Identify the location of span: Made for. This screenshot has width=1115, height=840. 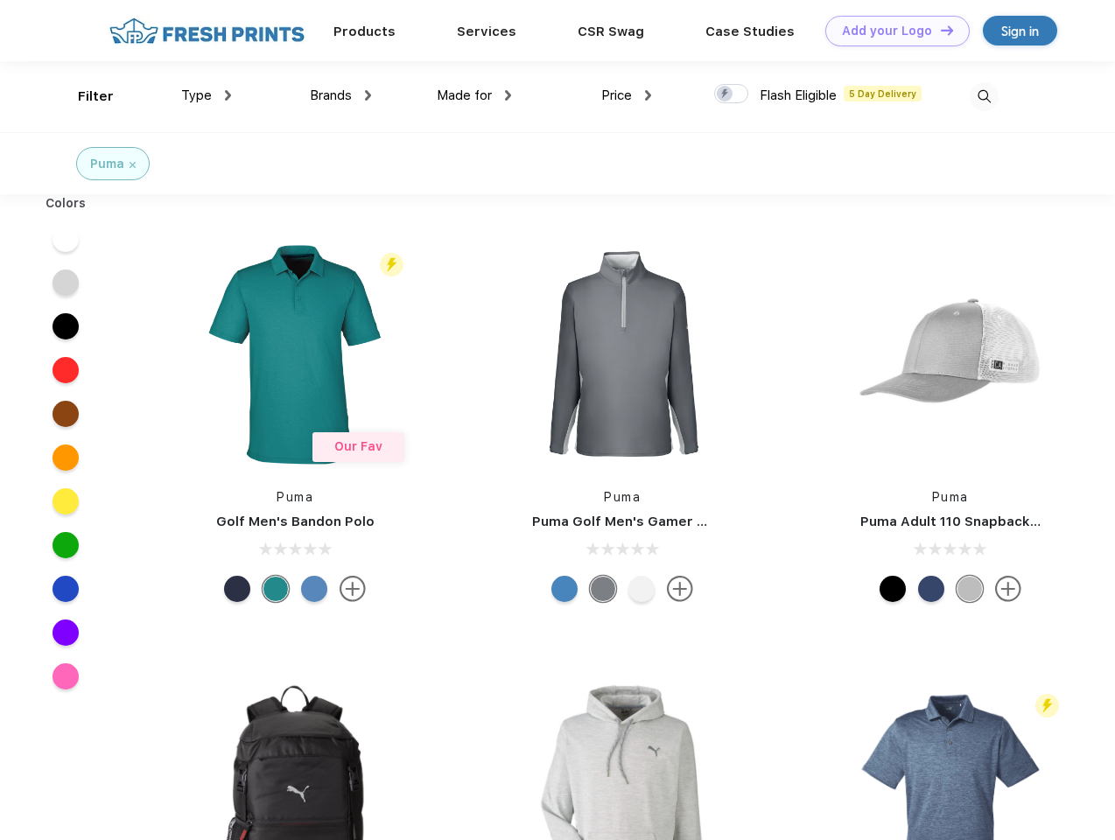
(464, 95).